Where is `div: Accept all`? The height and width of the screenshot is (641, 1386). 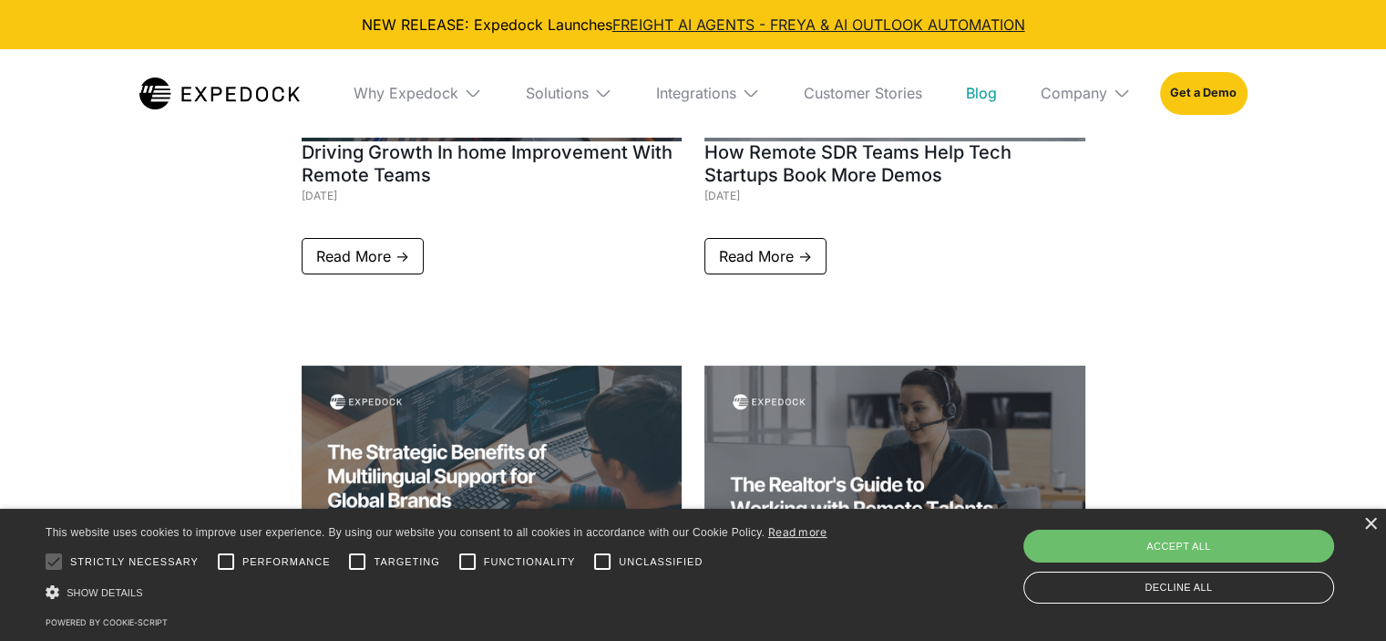 div: Accept all is located at coordinates (1179, 546).